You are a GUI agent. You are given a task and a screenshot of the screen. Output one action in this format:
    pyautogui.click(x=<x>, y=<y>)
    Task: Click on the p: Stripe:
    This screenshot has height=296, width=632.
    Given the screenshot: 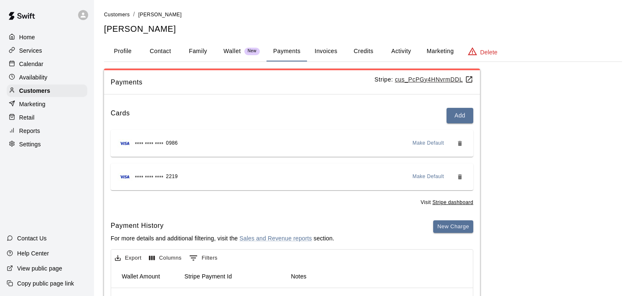 What is the action you would take?
    pyautogui.click(x=424, y=79)
    